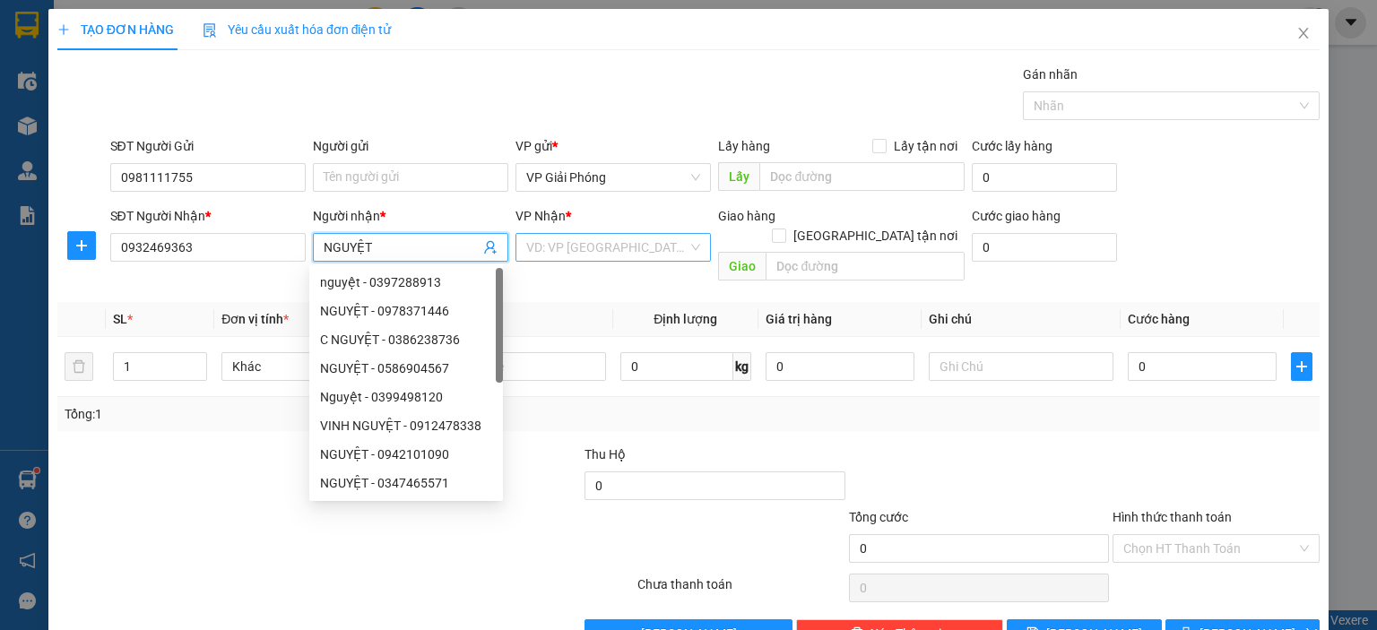 Image resolution: width=1377 pixels, height=630 pixels. I want to click on span: Lấy hàng, so click(744, 146).